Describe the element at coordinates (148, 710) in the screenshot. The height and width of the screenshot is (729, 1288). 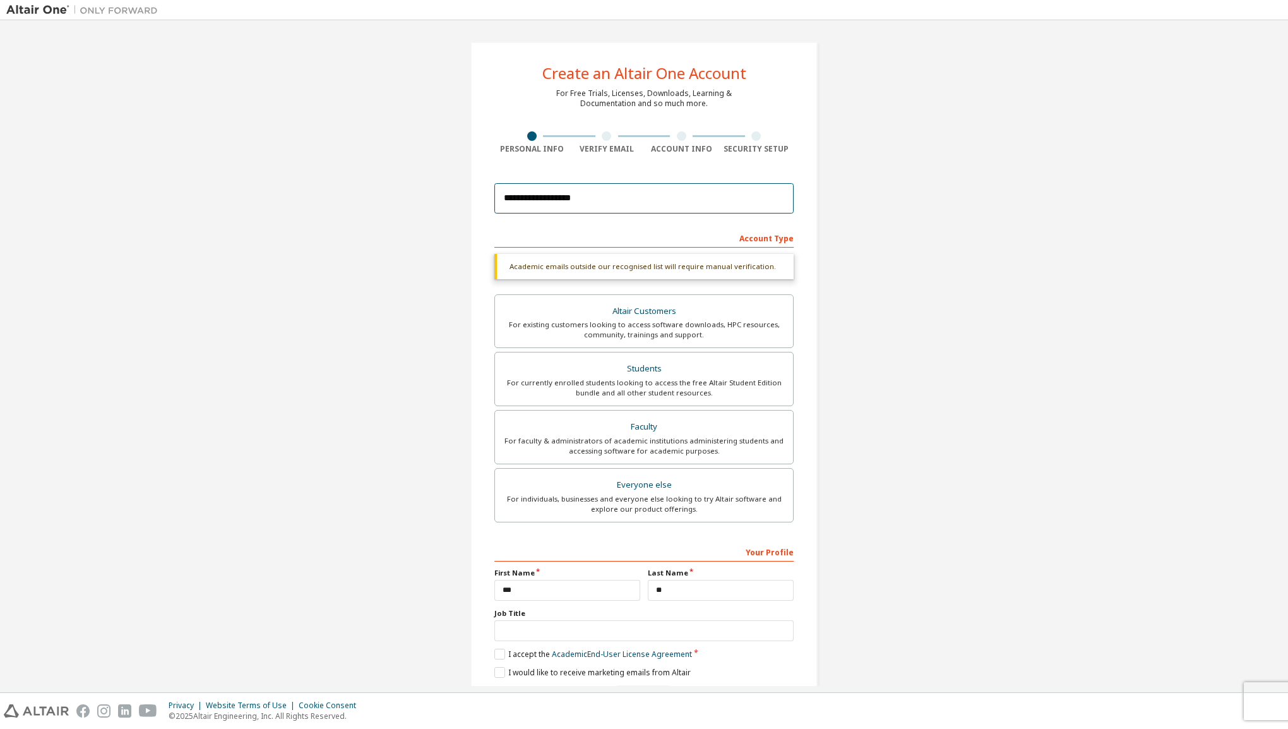
I see `img: youtube.svg` at that location.